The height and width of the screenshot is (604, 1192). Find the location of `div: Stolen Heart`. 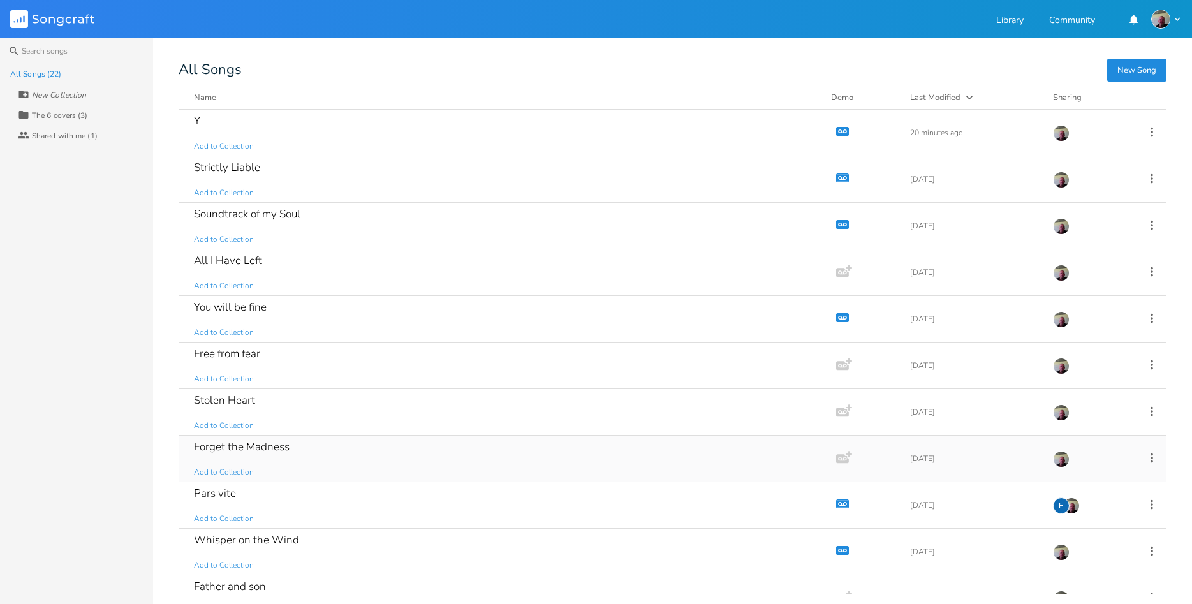

div: Stolen Heart is located at coordinates (224, 400).